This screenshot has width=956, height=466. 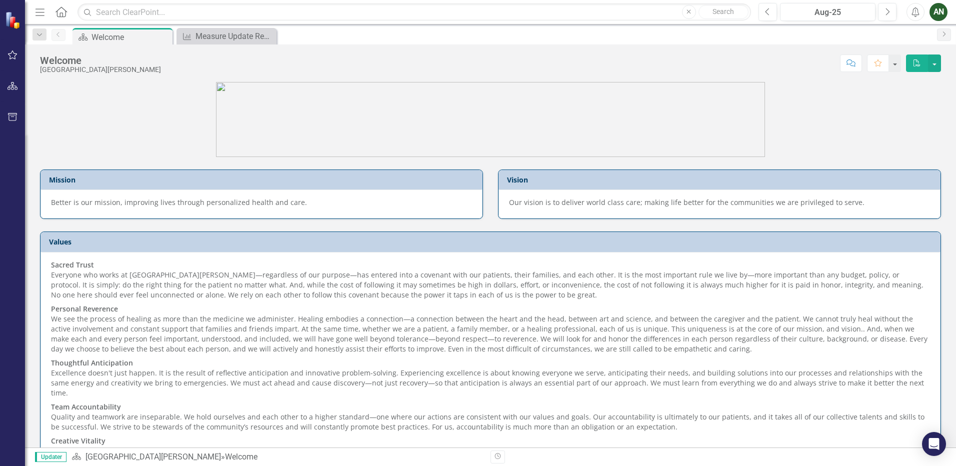 I want to click on p: Excellence doesn't just happen. It is the result of reflective anticipation and innovative proble..., so click(x=491, y=378).